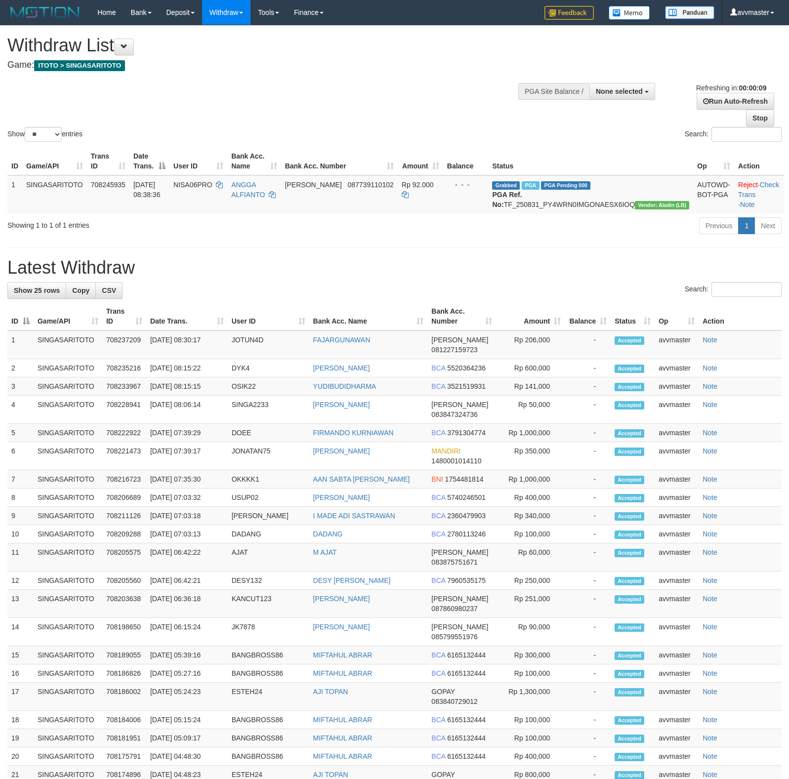 This screenshot has width=789, height=779. What do you see at coordinates (124, 409) in the screenshot?
I see `td: 708228941` at bounding box center [124, 409].